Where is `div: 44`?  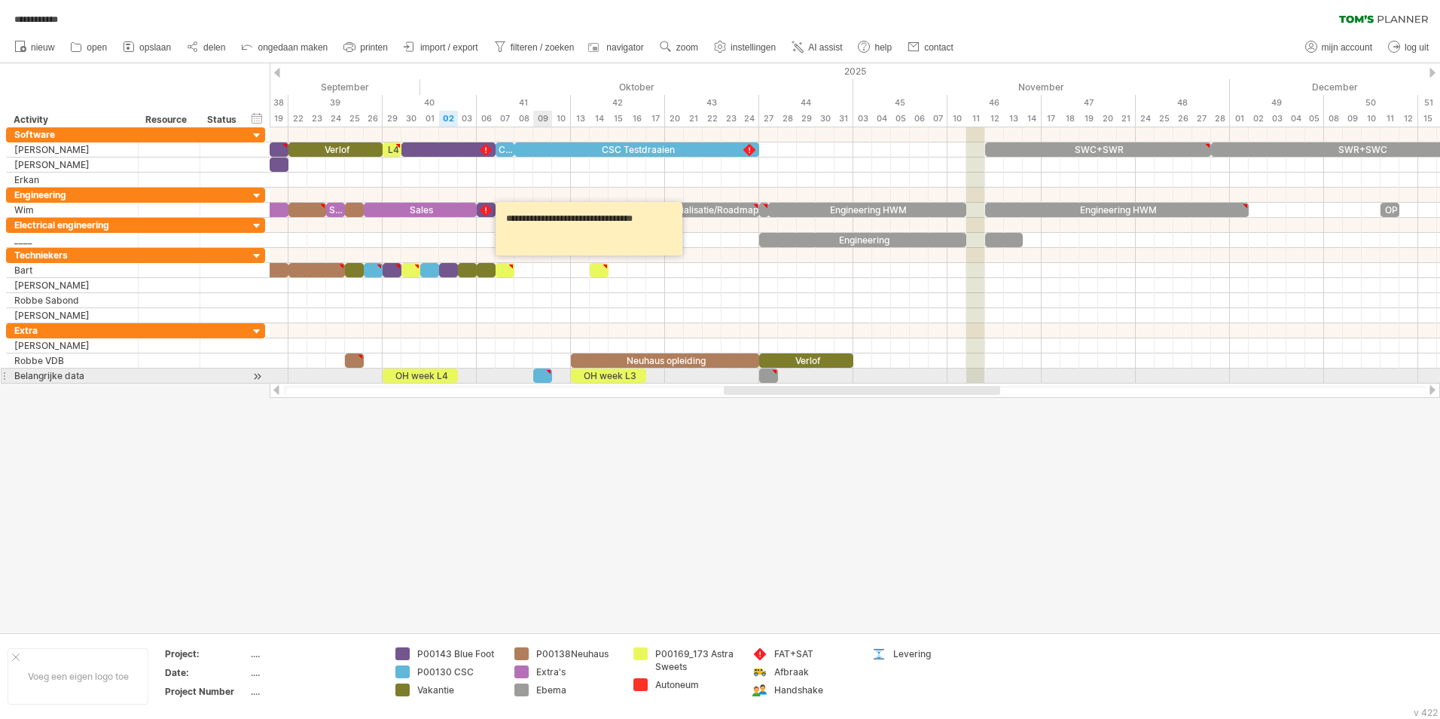
div: 44 is located at coordinates (806, 102).